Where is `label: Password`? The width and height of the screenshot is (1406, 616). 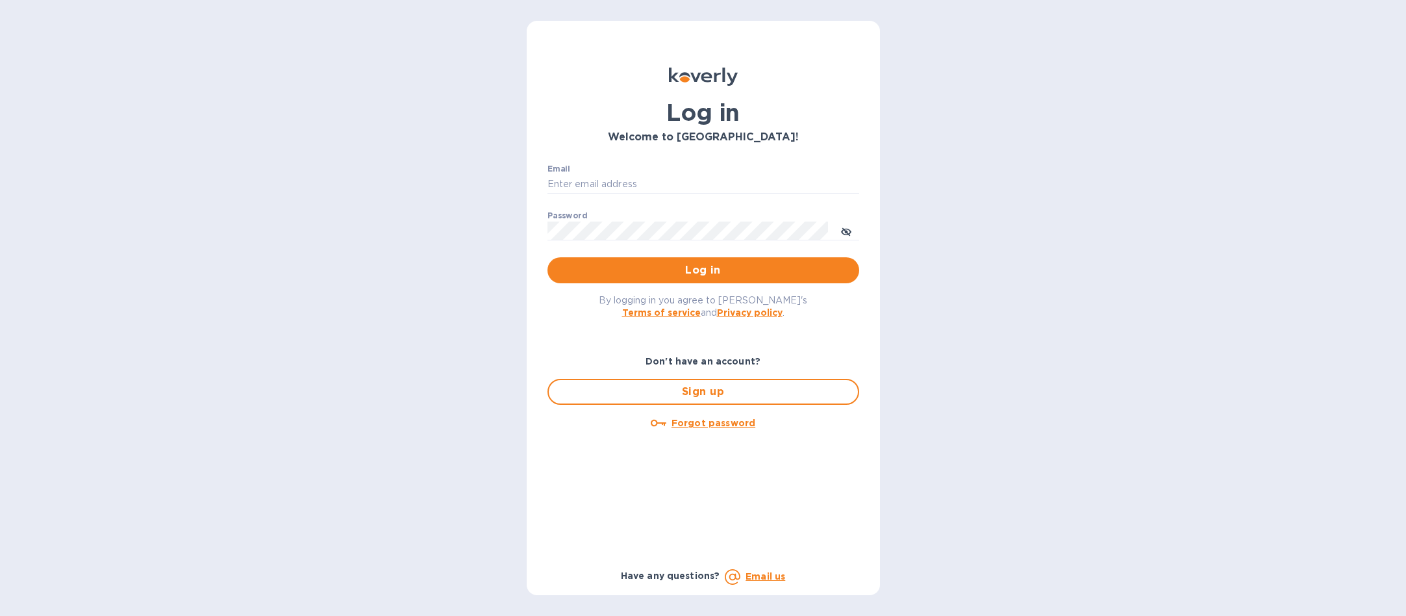
label: Password is located at coordinates (567, 216).